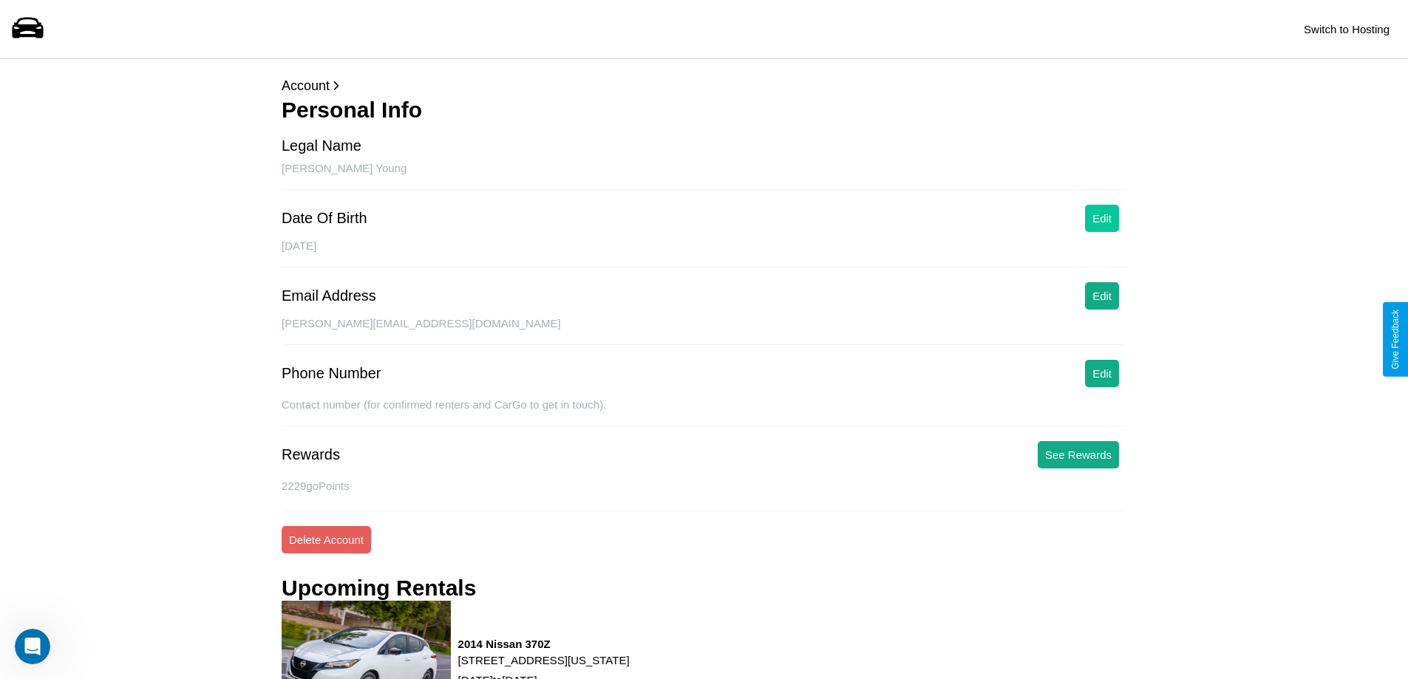 This screenshot has width=1408, height=679. What do you see at coordinates (703, 86) in the screenshot?
I see `p: Account` at bounding box center [703, 86].